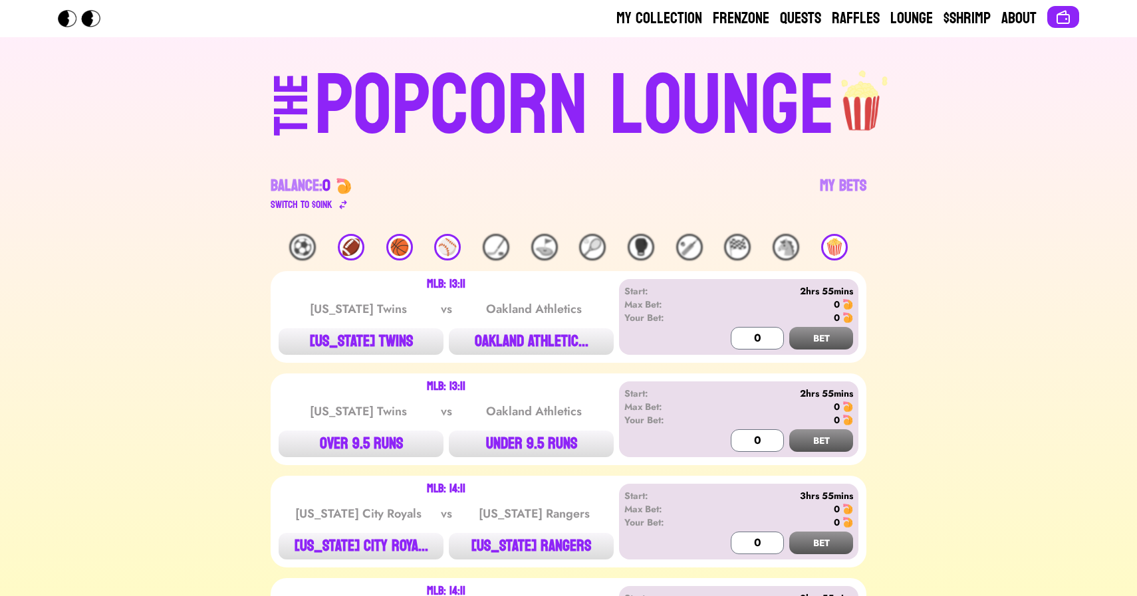 This screenshot has height=596, width=1137. I want to click on a: About, so click(1018, 19).